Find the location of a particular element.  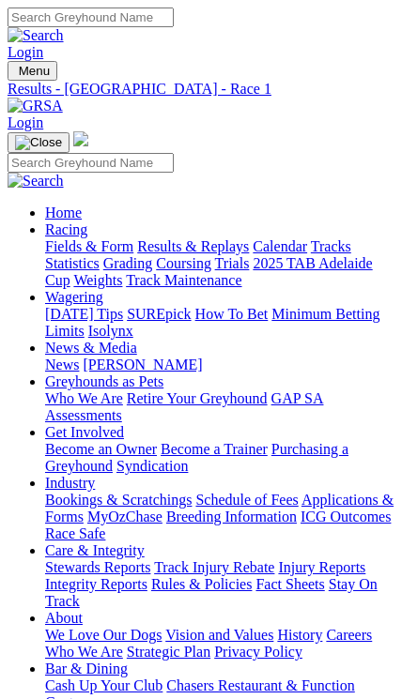

a: Grading is located at coordinates (128, 263).